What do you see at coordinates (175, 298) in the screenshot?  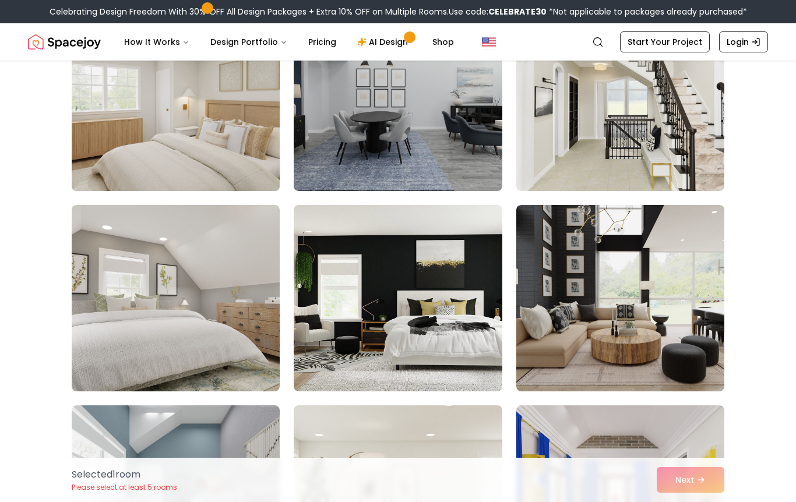 I see `img: Room room-31` at bounding box center [175, 298].